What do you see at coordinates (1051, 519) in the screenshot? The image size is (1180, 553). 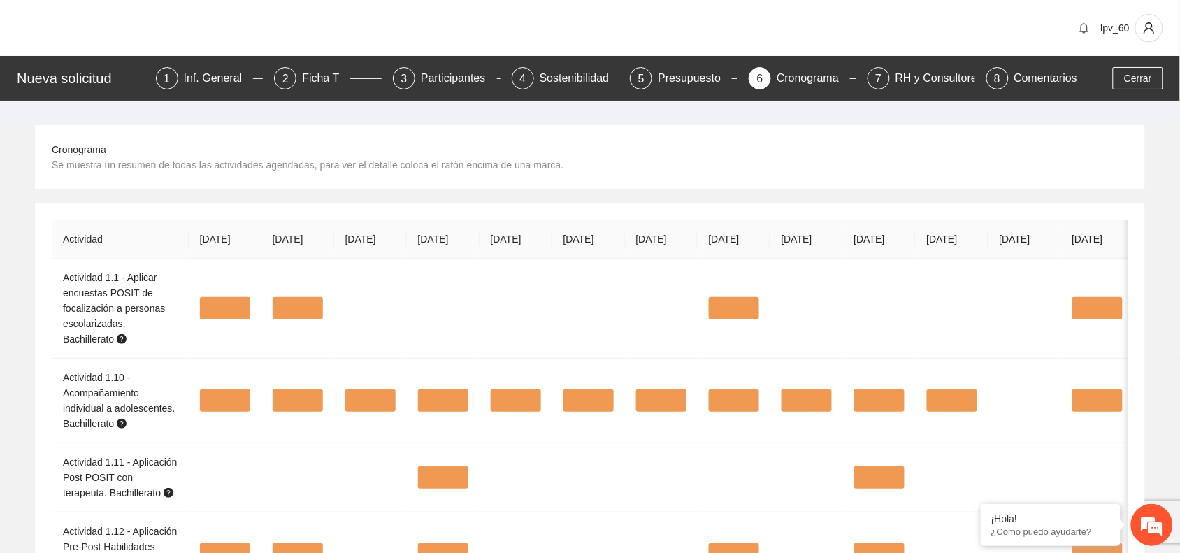 I see `div: ¡Hola!` at bounding box center [1051, 519].